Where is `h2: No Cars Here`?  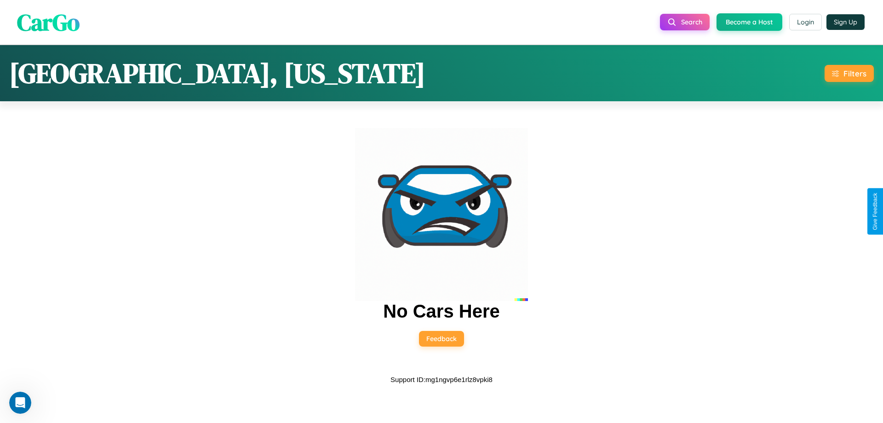 h2: No Cars Here is located at coordinates (441, 311).